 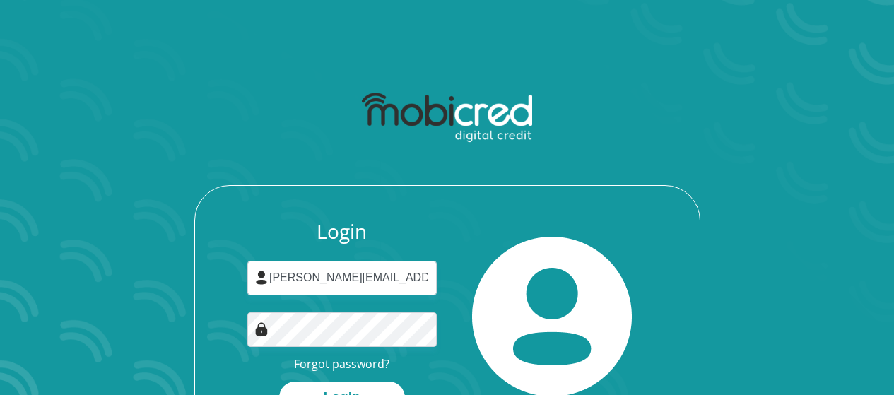 What do you see at coordinates (261, 329) in the screenshot?
I see `img: Image` at bounding box center [261, 329].